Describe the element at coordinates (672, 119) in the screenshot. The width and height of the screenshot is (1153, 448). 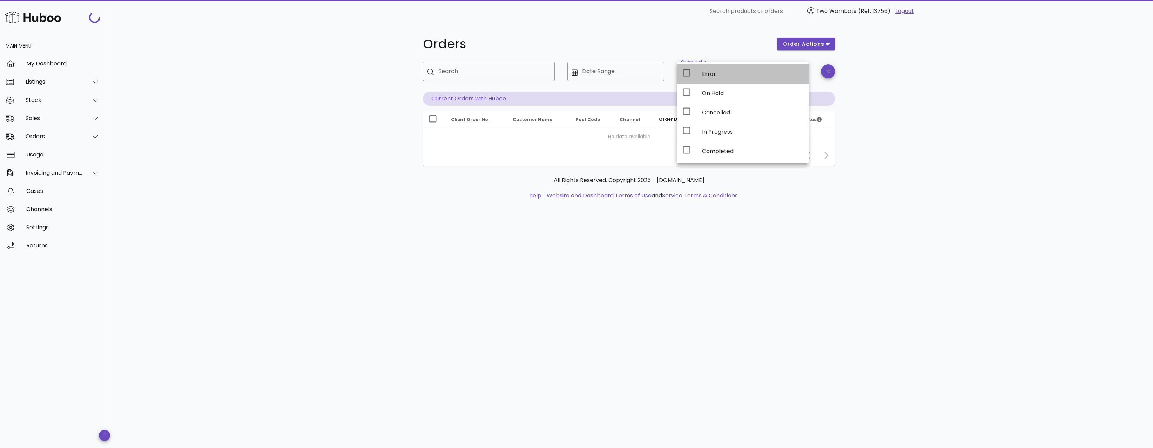
I see `span: Order Date` at that location.